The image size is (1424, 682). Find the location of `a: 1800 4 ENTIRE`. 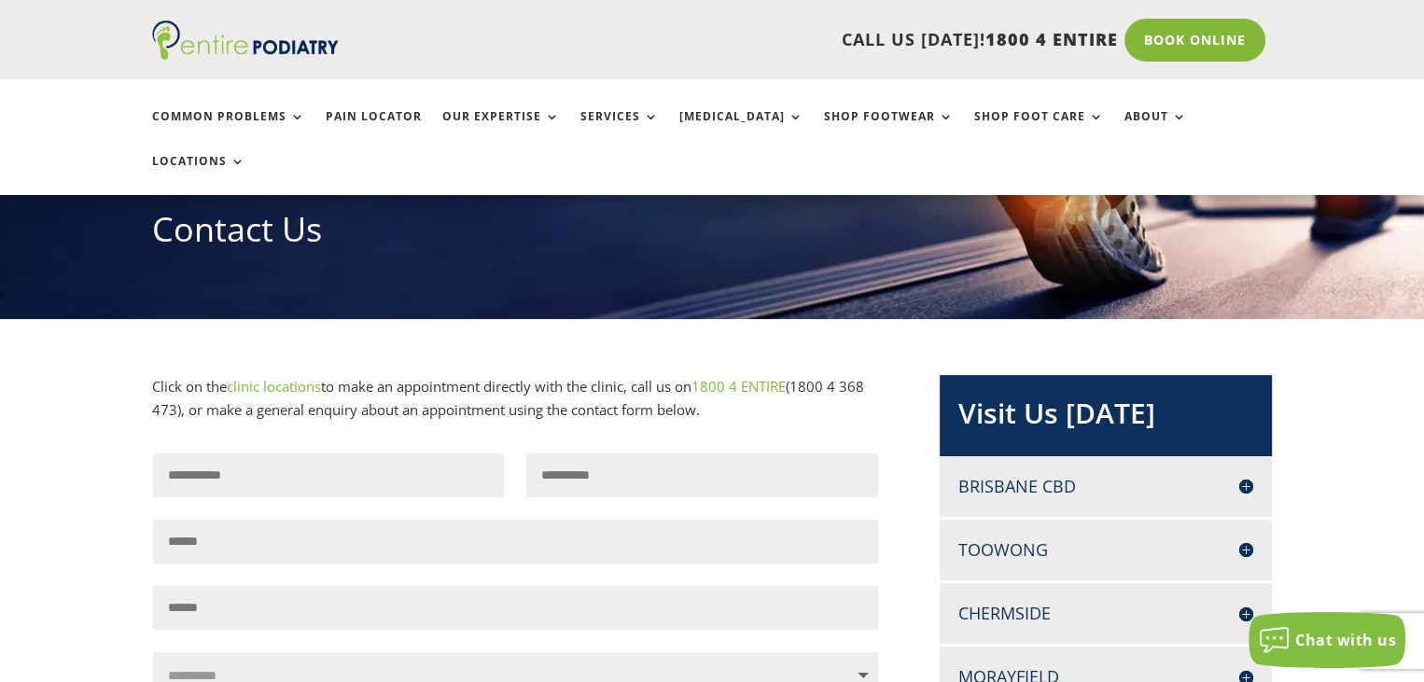

a: 1800 4 ENTIRE is located at coordinates (738, 386).